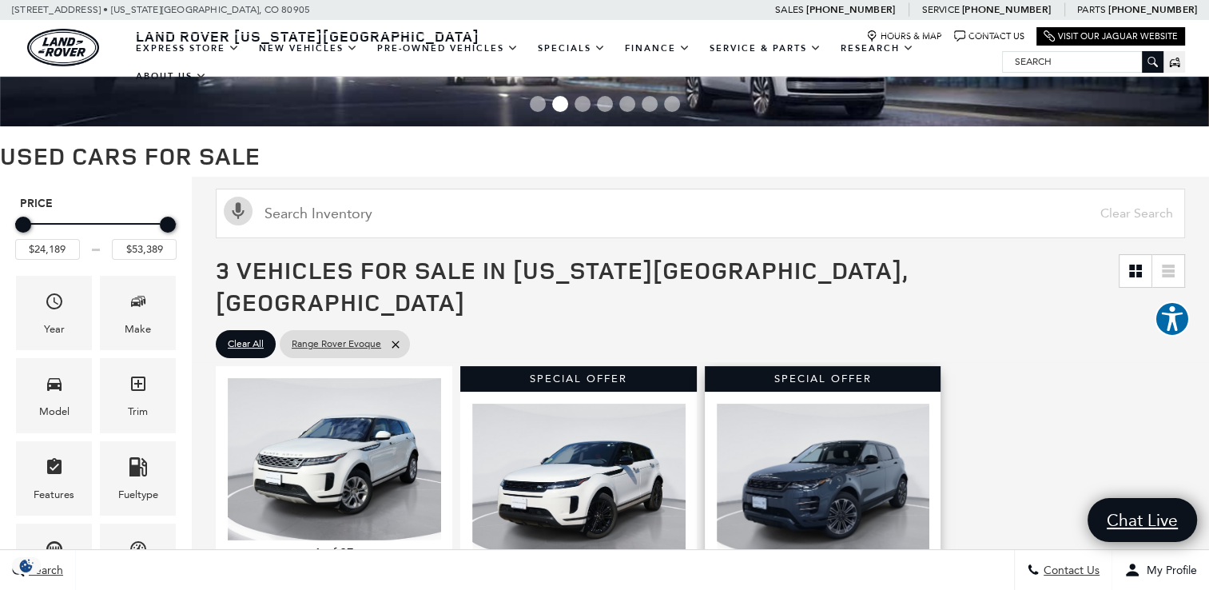 The width and height of the screenshot is (1209, 590). What do you see at coordinates (989, 36) in the screenshot?
I see `a: Contact Us` at bounding box center [989, 36].